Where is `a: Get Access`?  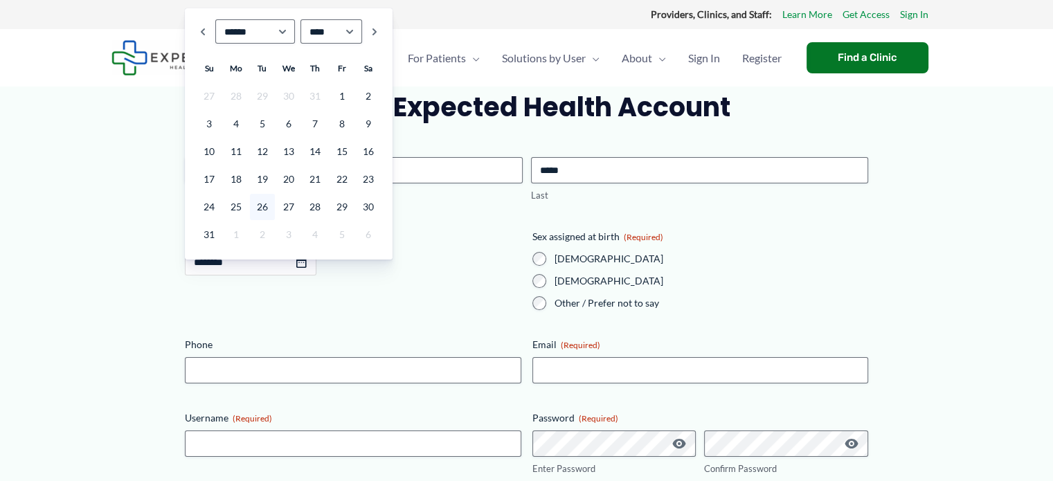
a: Get Access is located at coordinates (866, 15).